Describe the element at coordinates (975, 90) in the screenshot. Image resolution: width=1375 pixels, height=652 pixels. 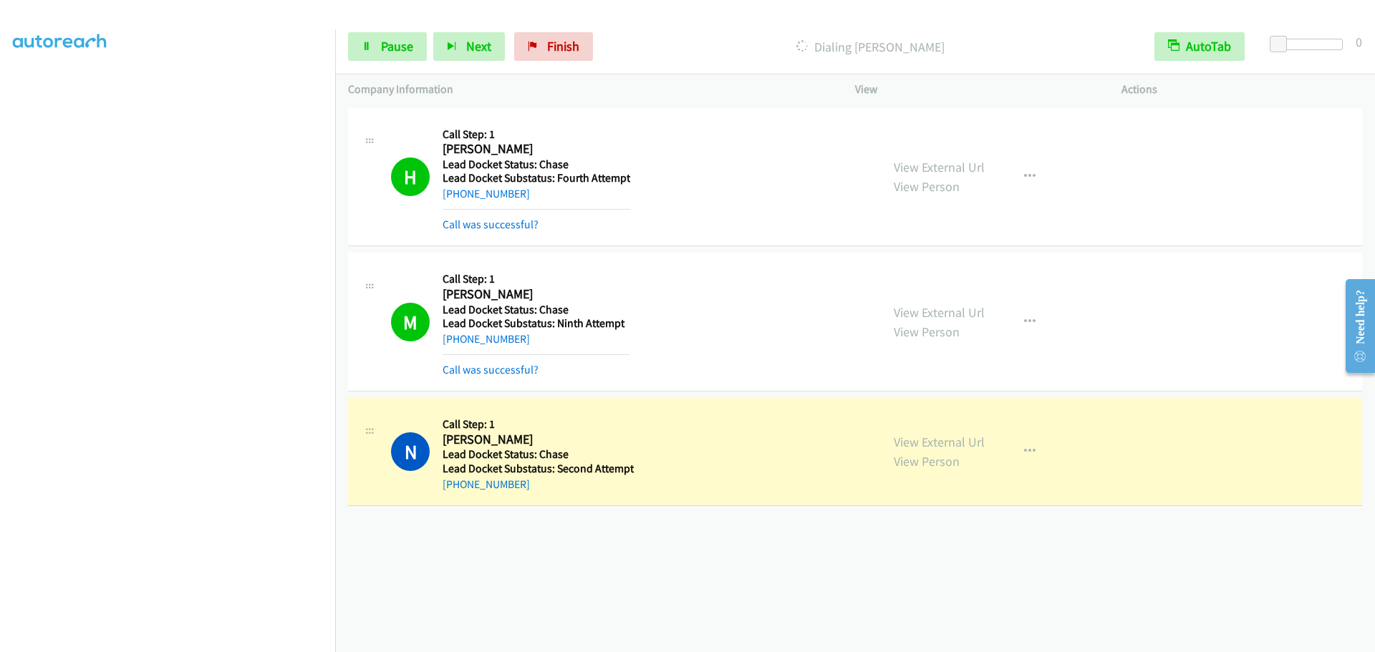
I see `p: View` at that location.